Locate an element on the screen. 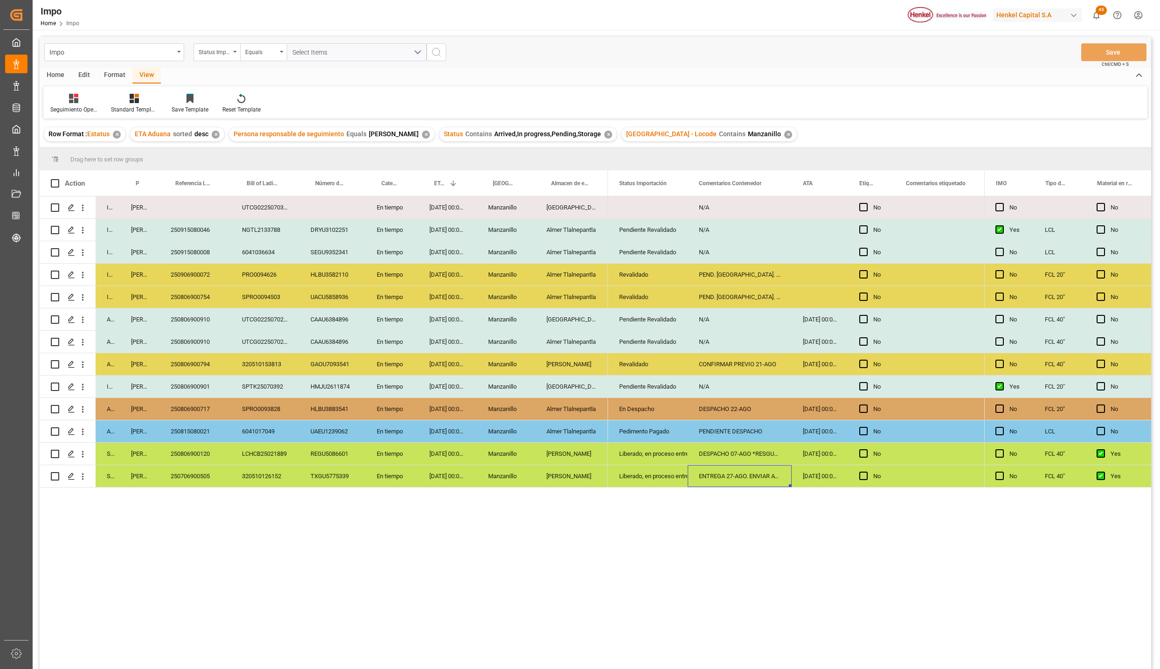 Image resolution: width=1160 pixels, height=669 pixels. div: Henkel Capital S.A is located at coordinates (1038, 15).